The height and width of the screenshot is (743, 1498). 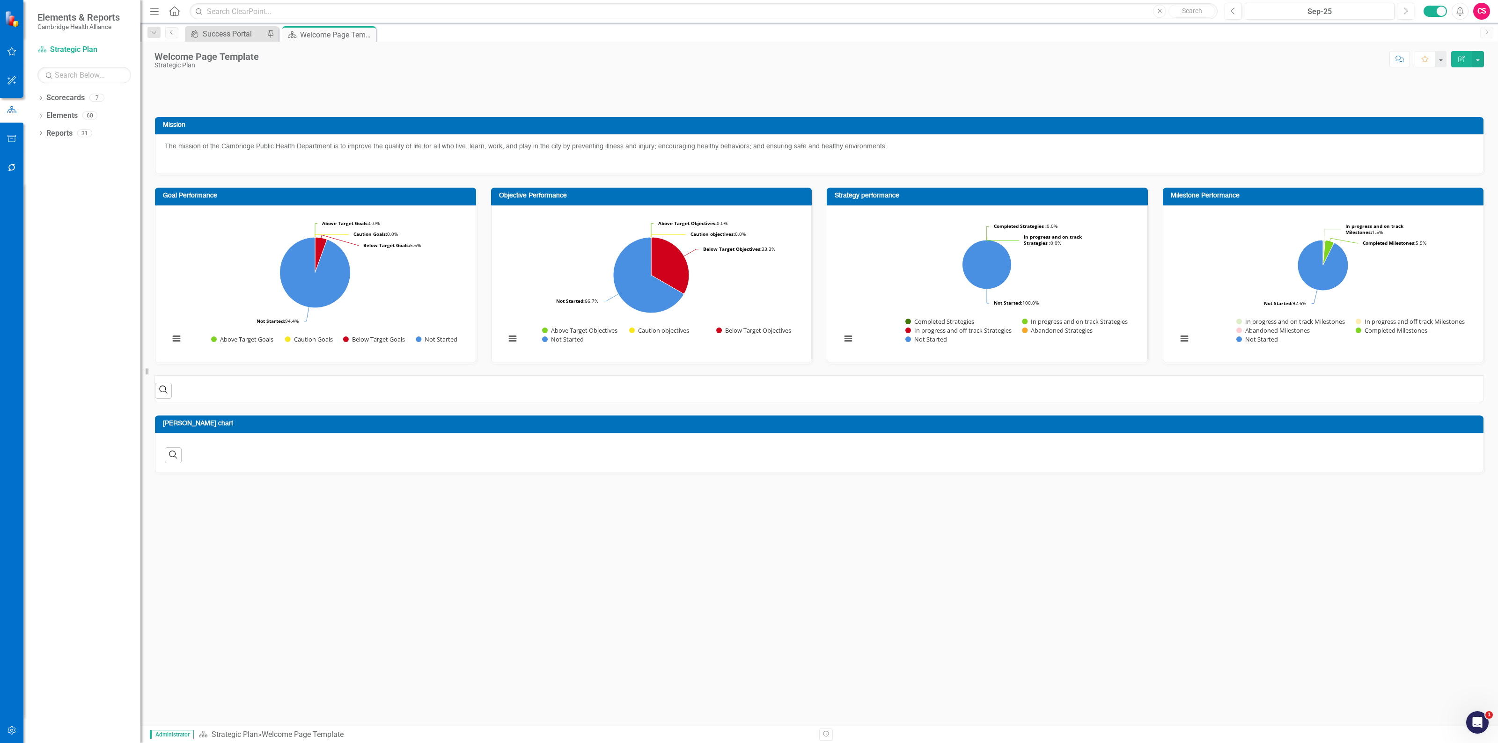 What do you see at coordinates (1374, 229) in the screenshot?
I see `tspan: In progress and on track Milestones:` at bounding box center [1374, 229].